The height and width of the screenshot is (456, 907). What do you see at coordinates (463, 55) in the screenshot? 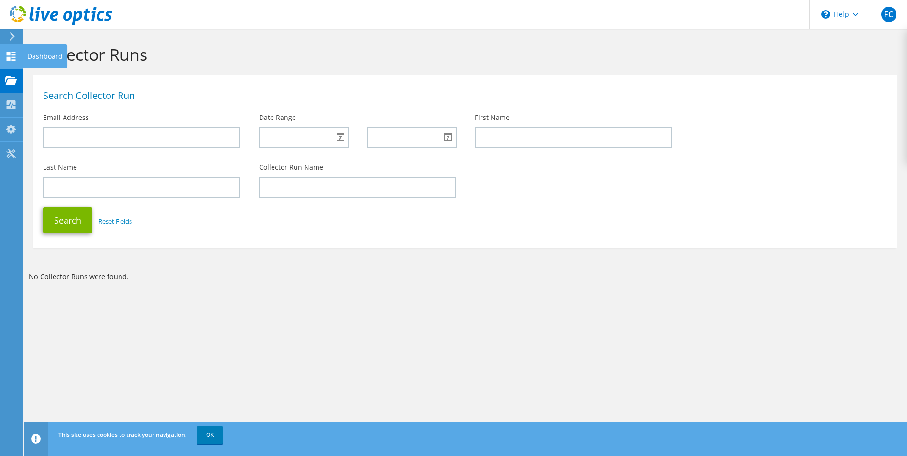
I see `h1: Collector Runs` at bounding box center [463, 55].